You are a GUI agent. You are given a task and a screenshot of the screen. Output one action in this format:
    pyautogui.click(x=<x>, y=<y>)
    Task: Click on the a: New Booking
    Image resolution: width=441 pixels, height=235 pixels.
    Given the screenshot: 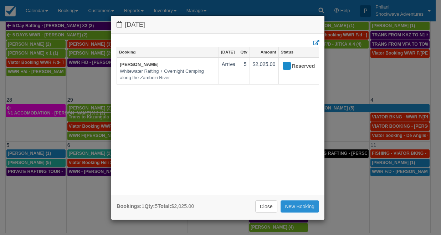 What is the action you would take?
    pyautogui.click(x=300, y=206)
    